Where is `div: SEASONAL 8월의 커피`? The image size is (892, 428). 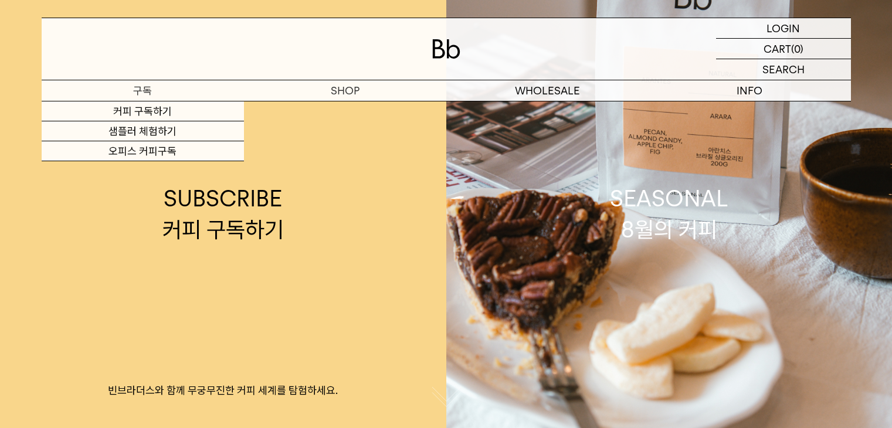 div: SEASONAL 8월의 커피 is located at coordinates (669, 214).